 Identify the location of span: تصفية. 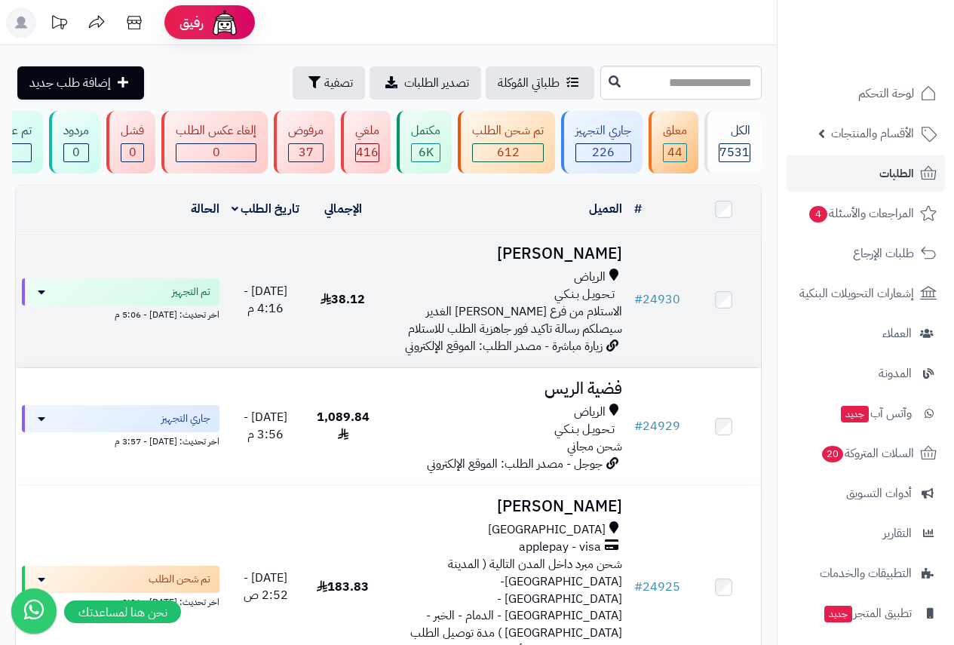
(339, 83).